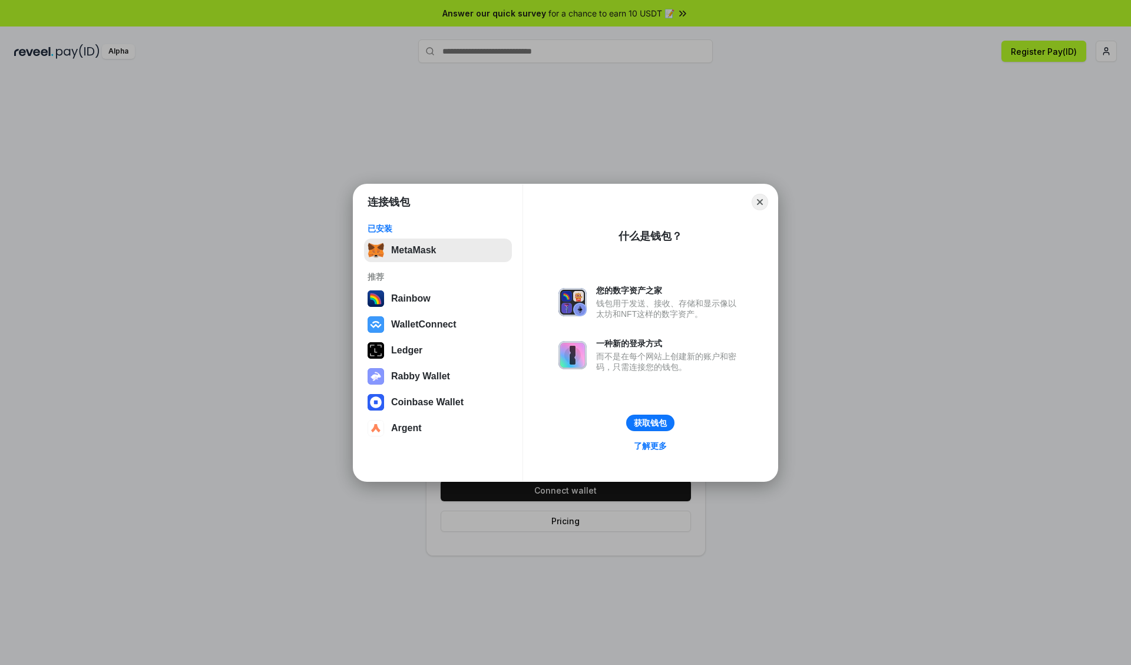 The image size is (1131, 665). Describe the element at coordinates (376, 299) in the screenshot. I see `img: svg+xml,%3Csvg%20width%3D%22120%22%20height%3D%22120%22%20viewBox%3D%220%200%20120%20120%22%20fil...` at that location.